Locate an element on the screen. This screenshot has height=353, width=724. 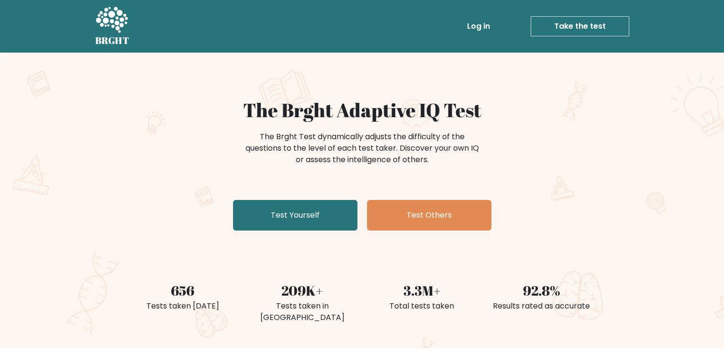
h1: The Brght Adaptive IQ Test is located at coordinates (362, 110).